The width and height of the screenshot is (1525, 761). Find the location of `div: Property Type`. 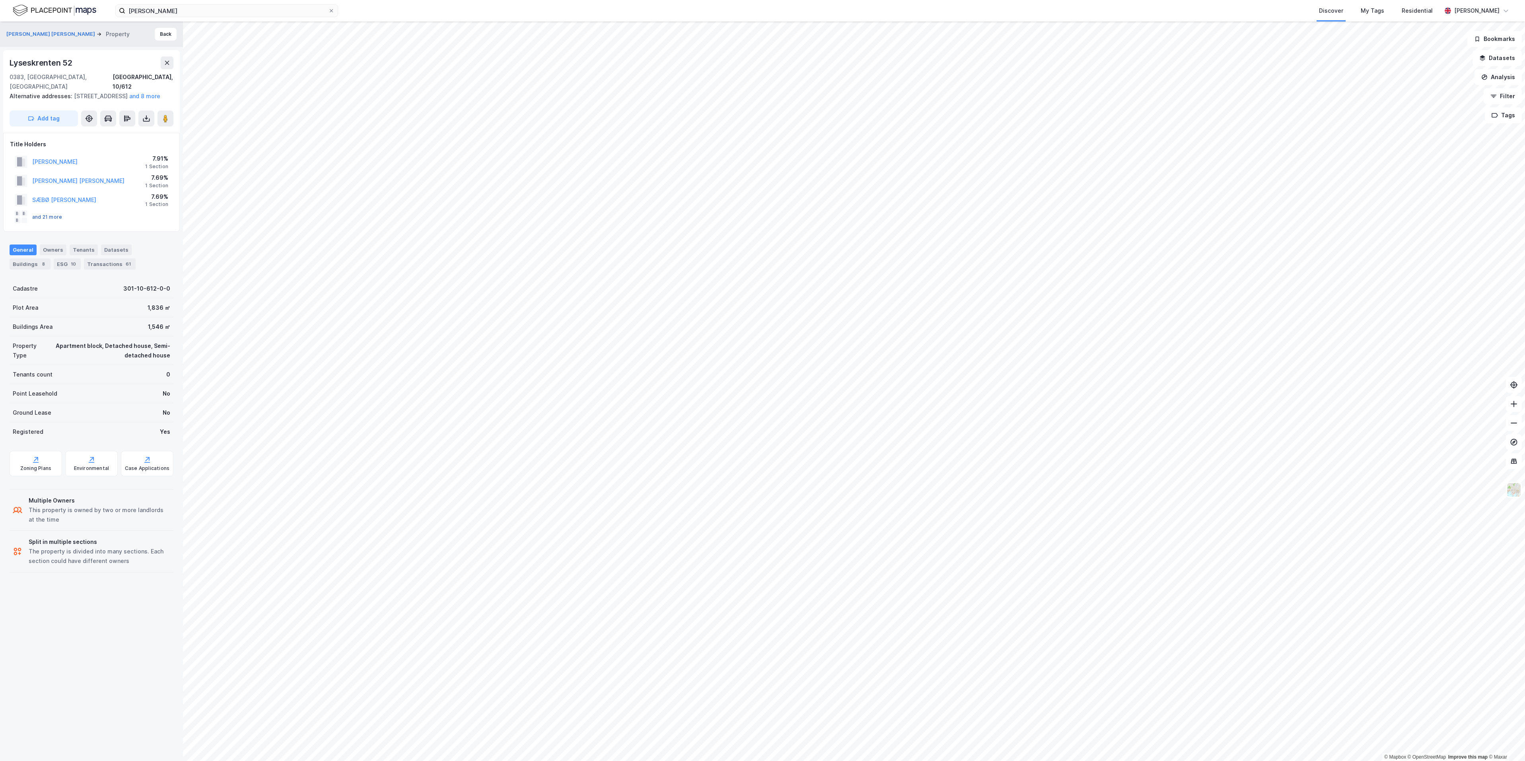

div: Property Type is located at coordinates (27, 351).